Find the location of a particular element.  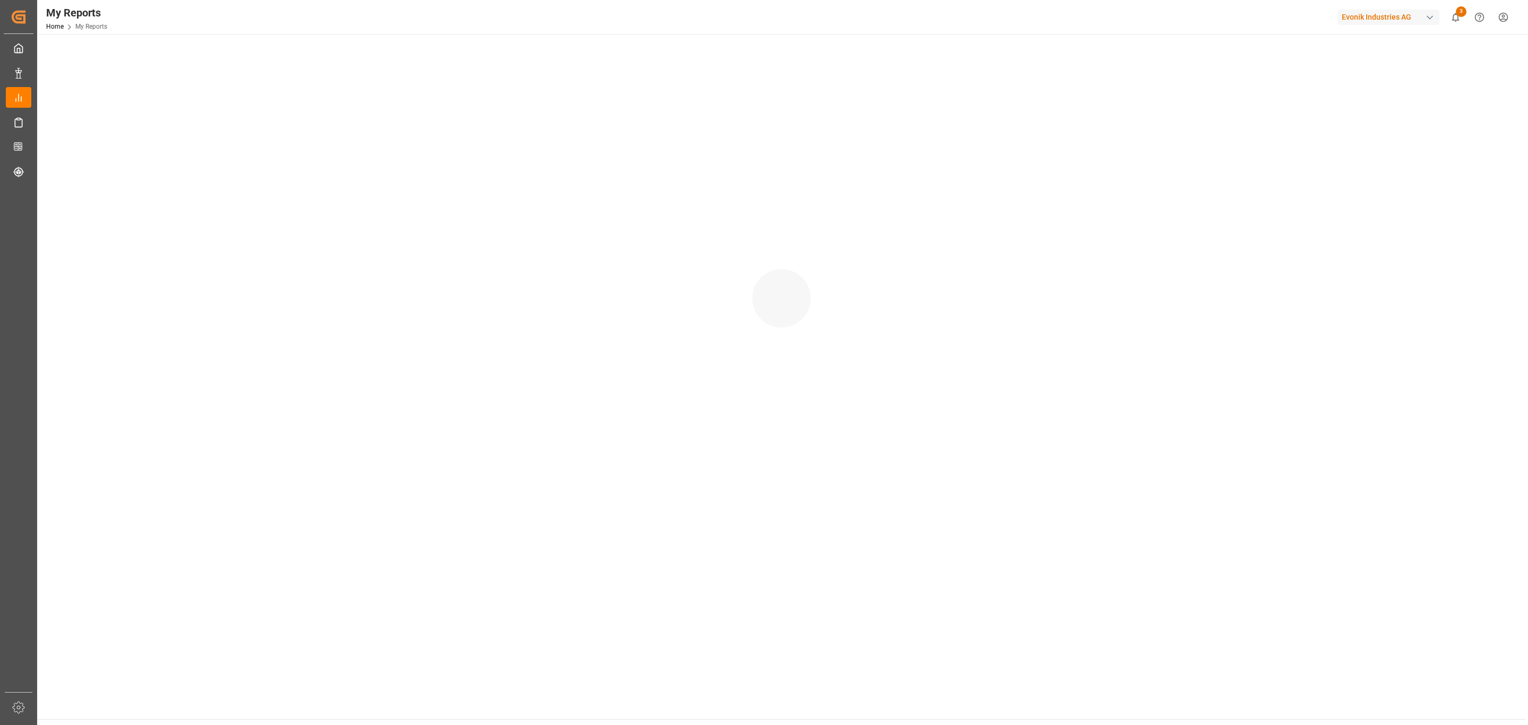

div: My Reports is located at coordinates (76, 13).